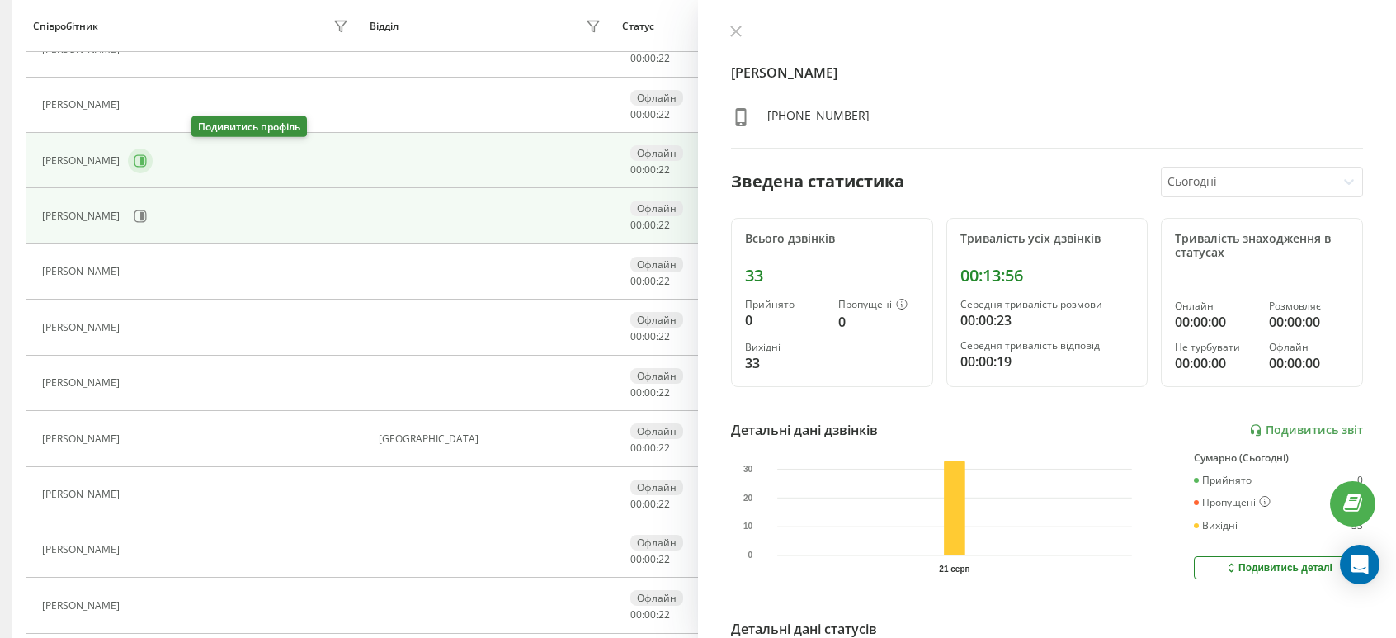  What do you see at coordinates (249, 126) in the screenshot?
I see `div: Подивитись профіль` at bounding box center [249, 126].